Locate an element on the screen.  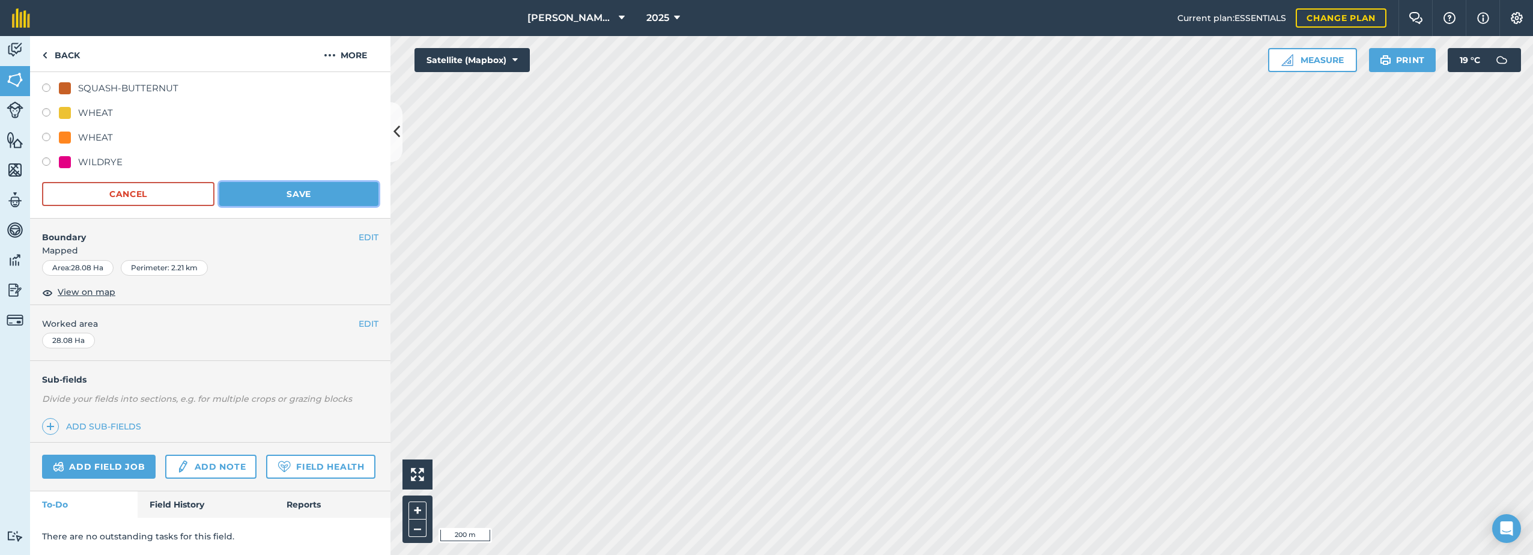
span: View on map is located at coordinates (86, 292).